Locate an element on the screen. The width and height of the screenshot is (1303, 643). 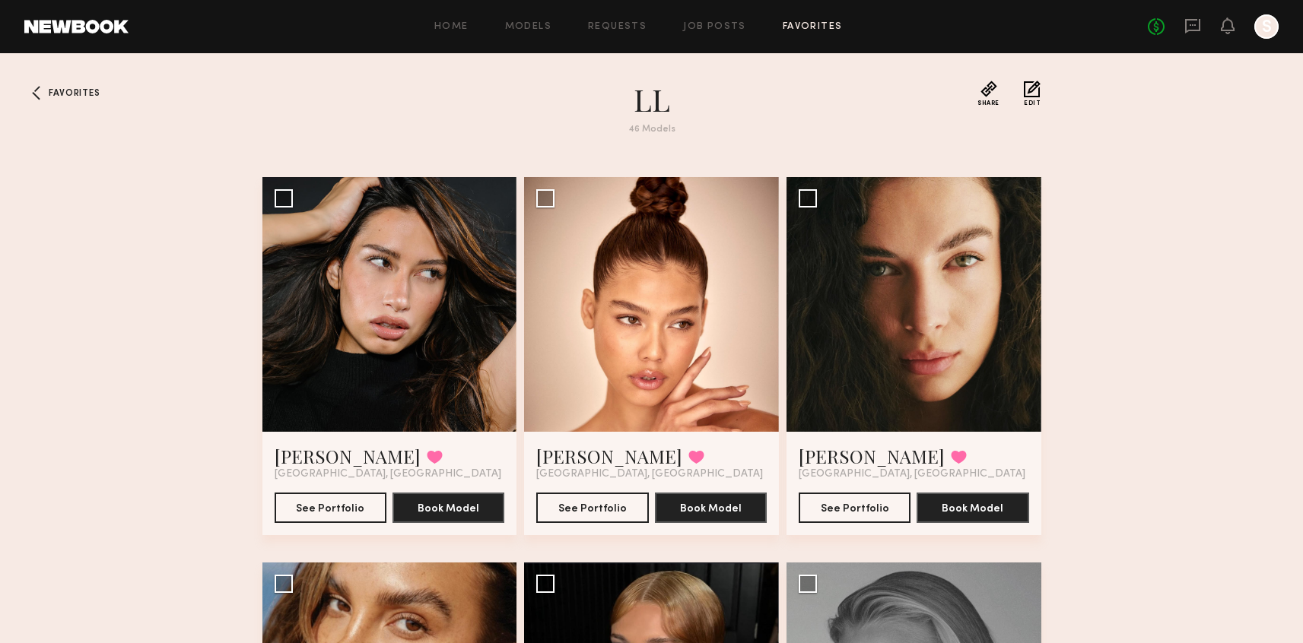
h1: LL is located at coordinates (652, 100).